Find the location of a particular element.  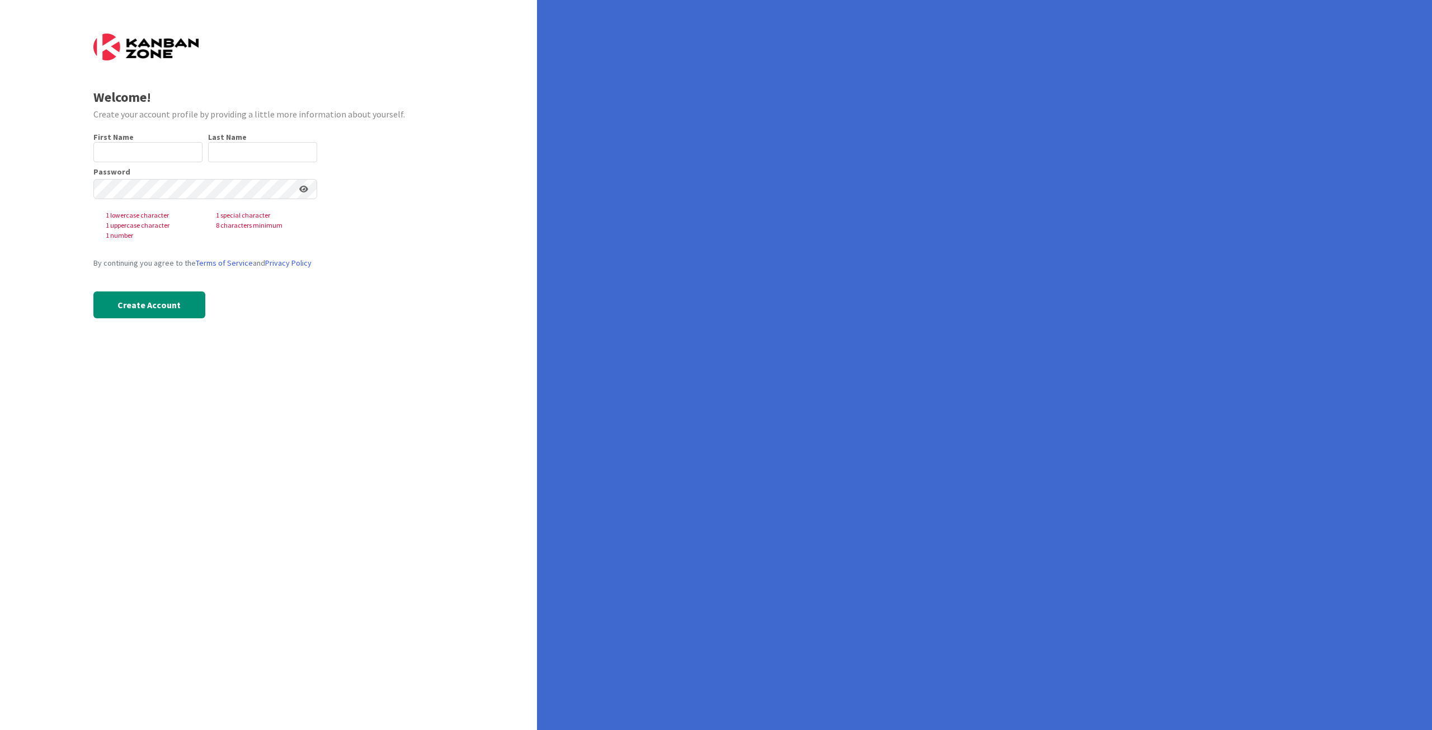

button: Create Account is located at coordinates (149, 305).